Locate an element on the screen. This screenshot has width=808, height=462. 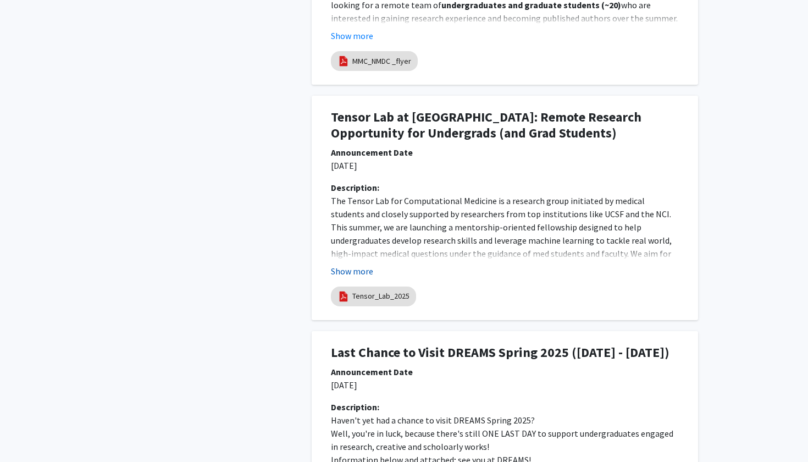
p: The Tensor Lab for Computational Medicine is a research group initiated by medical students and c... is located at coordinates (505, 240).